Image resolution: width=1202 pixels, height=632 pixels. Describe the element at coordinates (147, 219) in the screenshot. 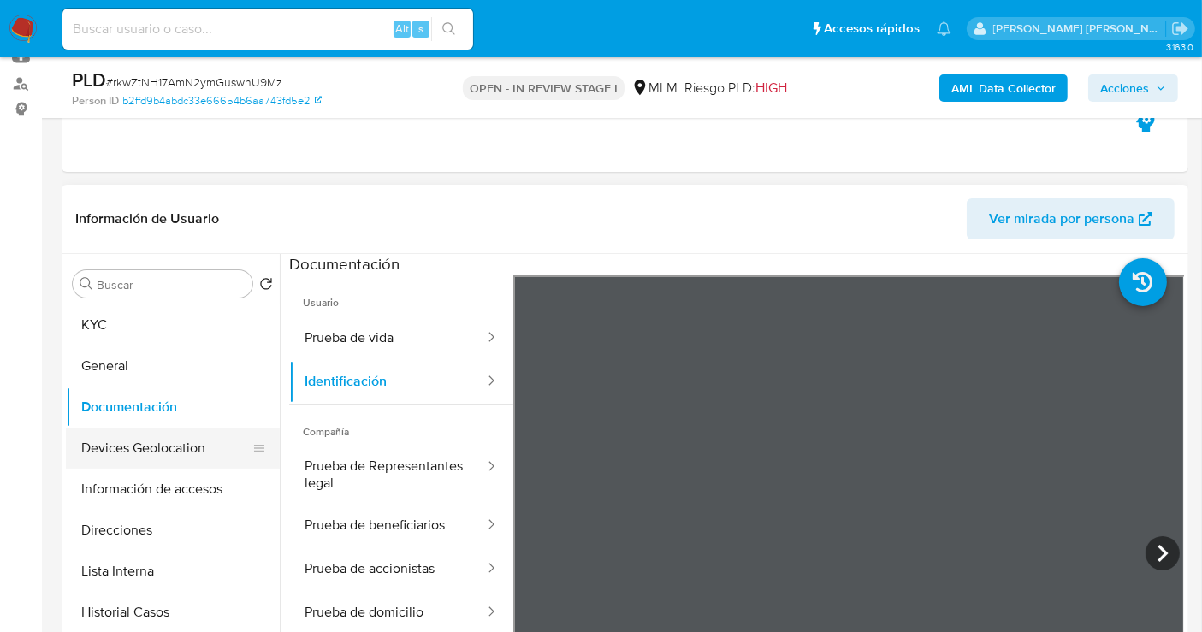

I see `h1: Información de Usuario` at that location.